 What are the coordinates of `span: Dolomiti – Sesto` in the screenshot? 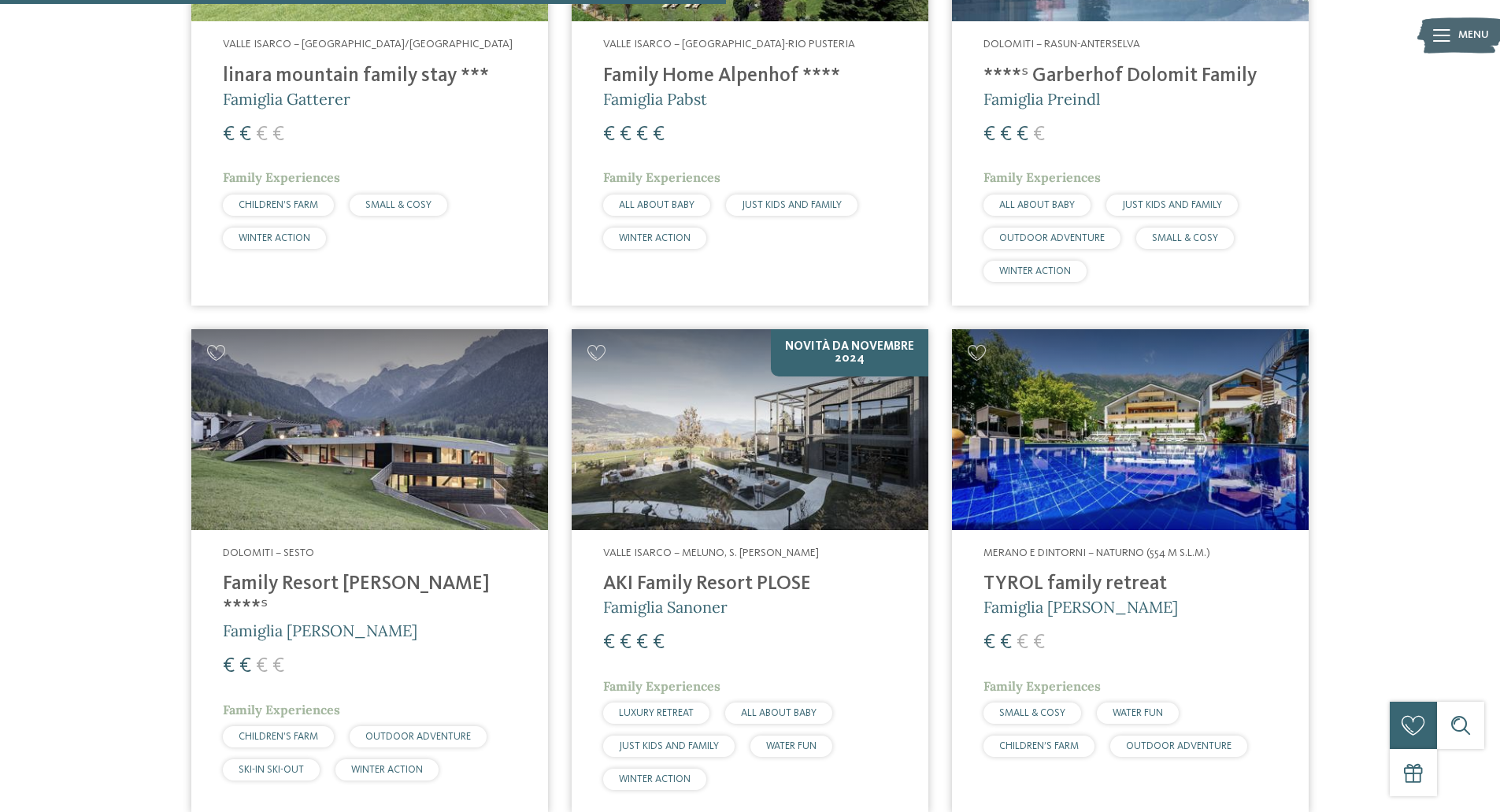 It's located at (268, 552).